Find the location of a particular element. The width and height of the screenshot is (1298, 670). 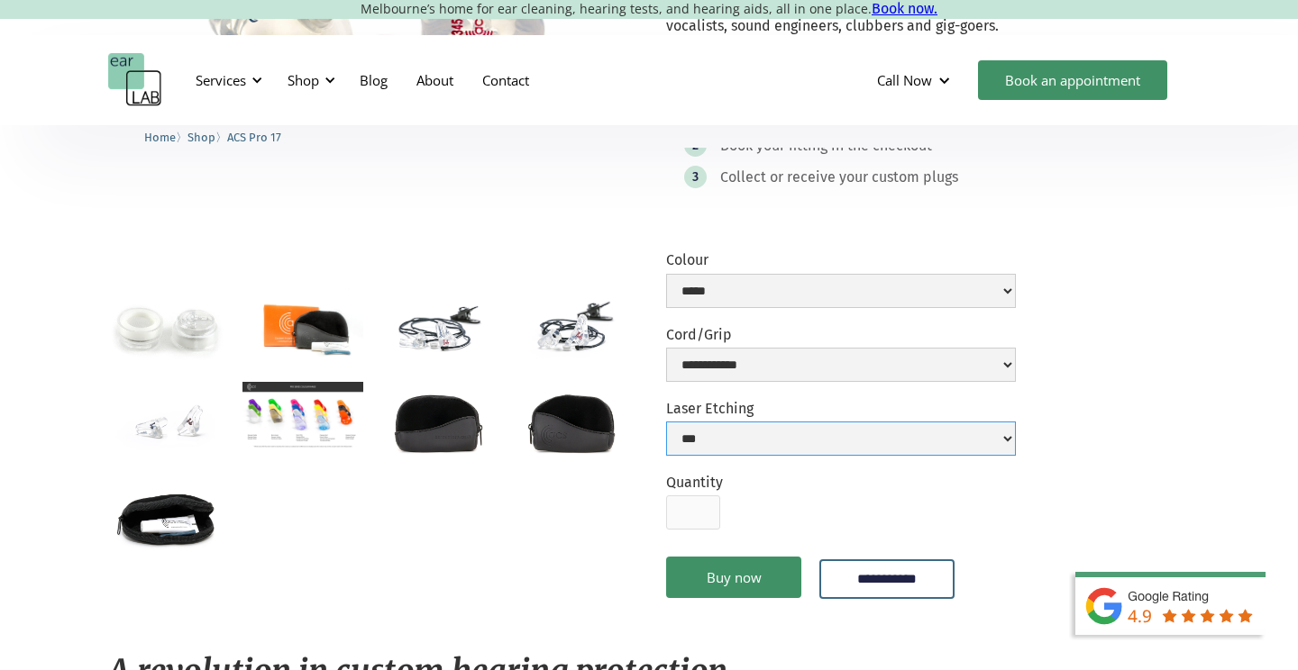

div: 3 is located at coordinates (695, 177).